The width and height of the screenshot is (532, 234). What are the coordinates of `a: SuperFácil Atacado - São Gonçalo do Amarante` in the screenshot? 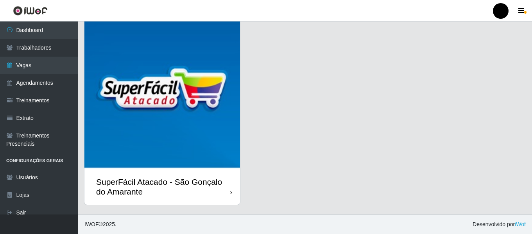 It's located at (162, 109).